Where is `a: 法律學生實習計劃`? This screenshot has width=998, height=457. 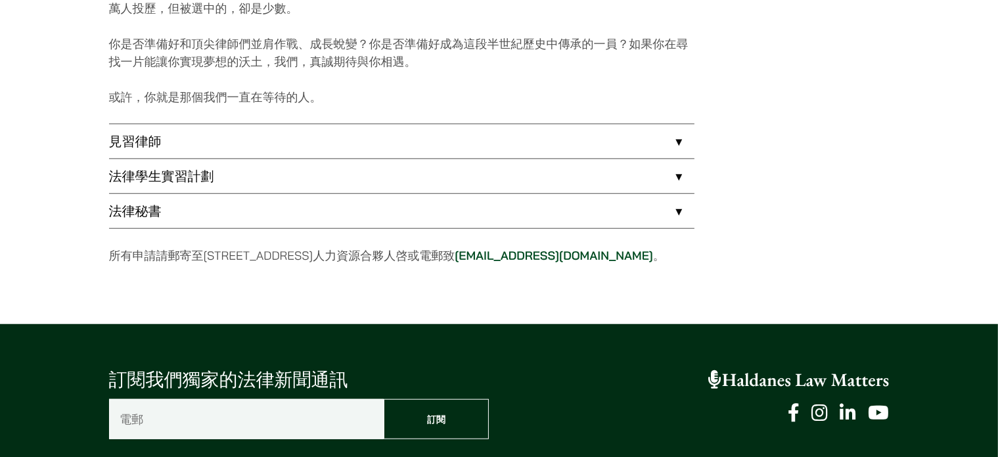
a: 法律學生實習計劃 is located at coordinates (401, 176).